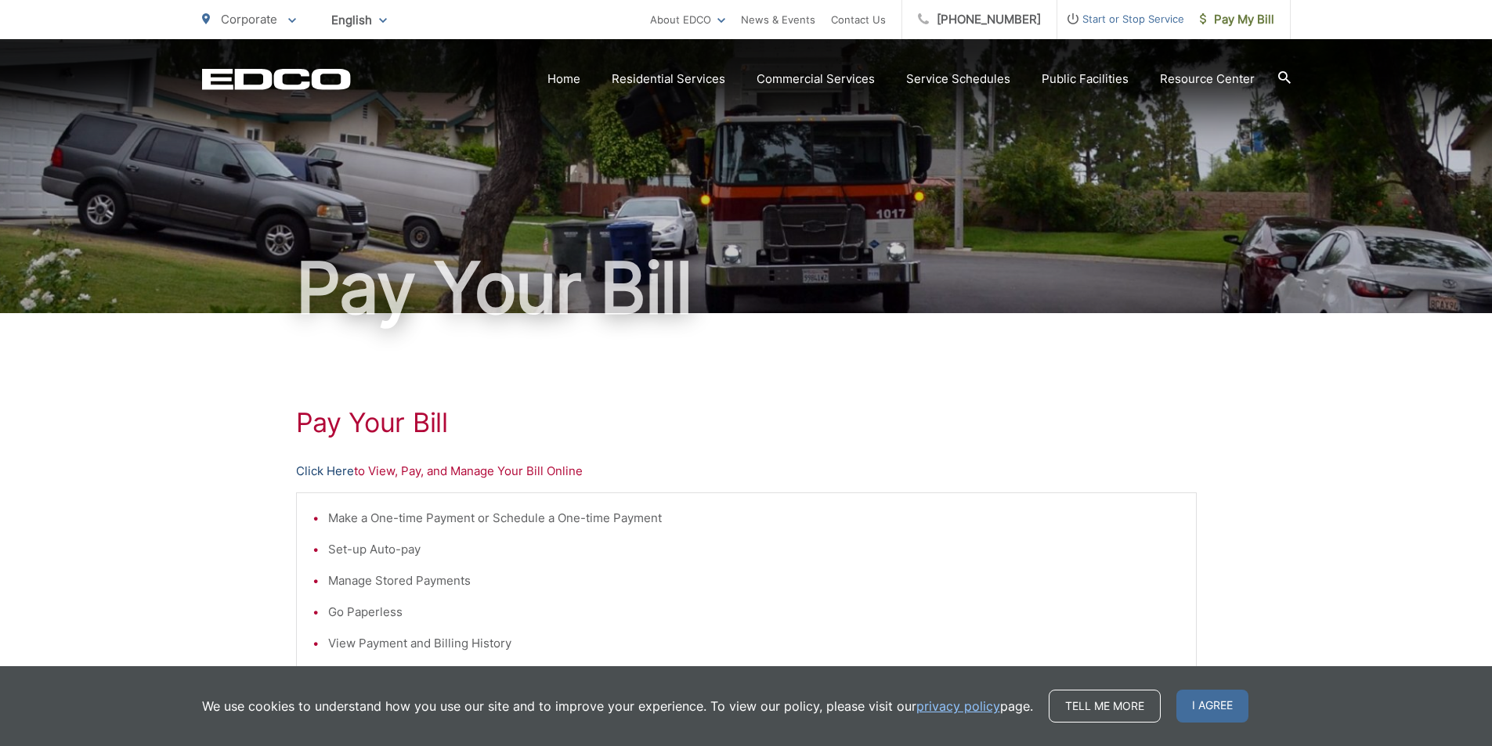  What do you see at coordinates (754, 644) in the screenshot?
I see `li: View Payment and Billing History` at bounding box center [754, 644].